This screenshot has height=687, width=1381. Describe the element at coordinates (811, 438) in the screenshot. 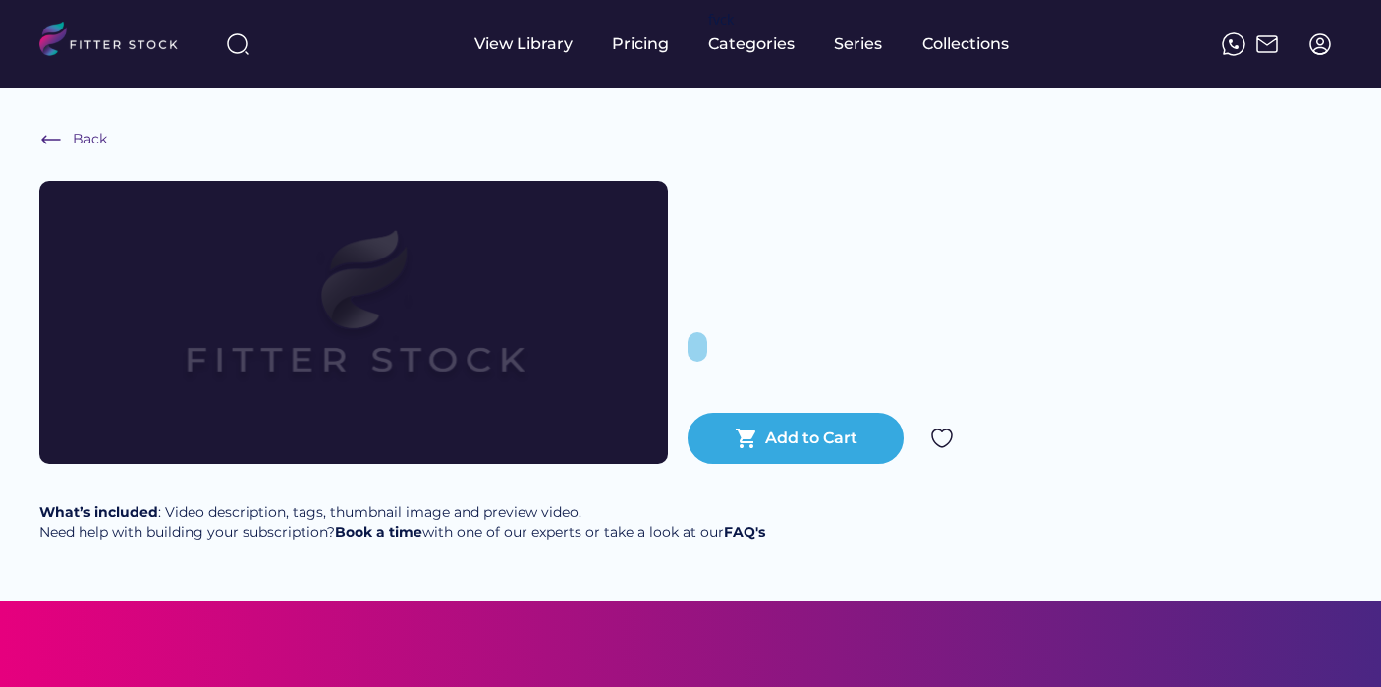

I see `div: Add to Cart` at that location.